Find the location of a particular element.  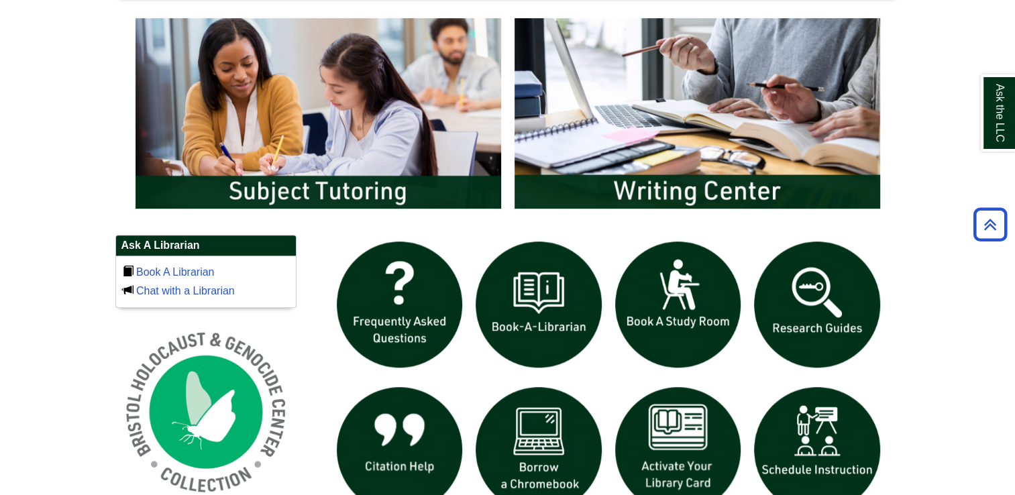

a: Book A Librarian is located at coordinates (175, 272).